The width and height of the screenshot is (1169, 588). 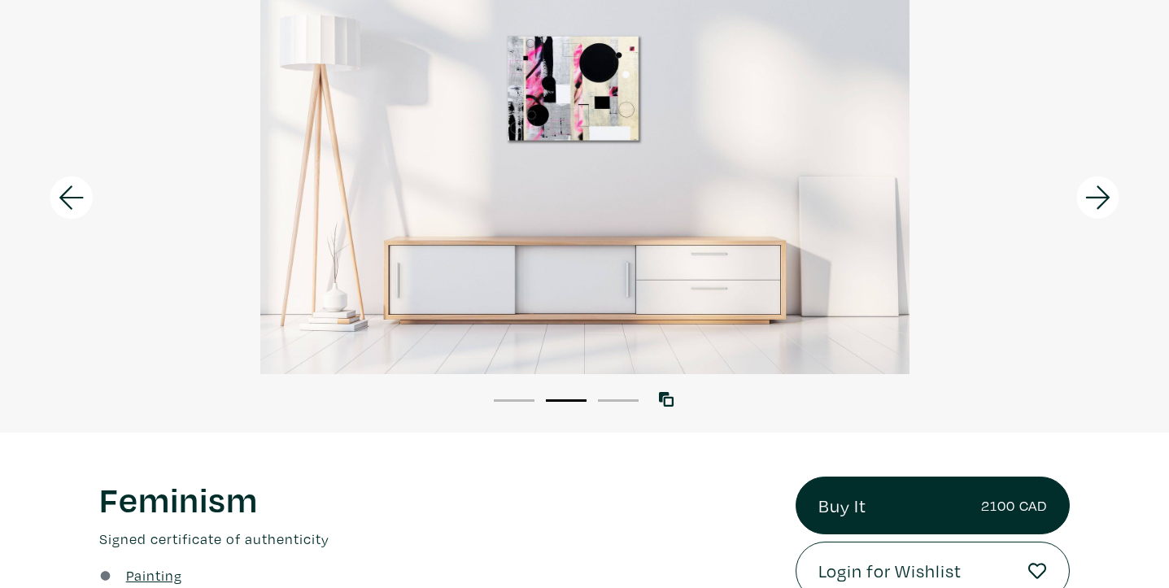 I want to click on button: 2 of 3, so click(x=566, y=400).